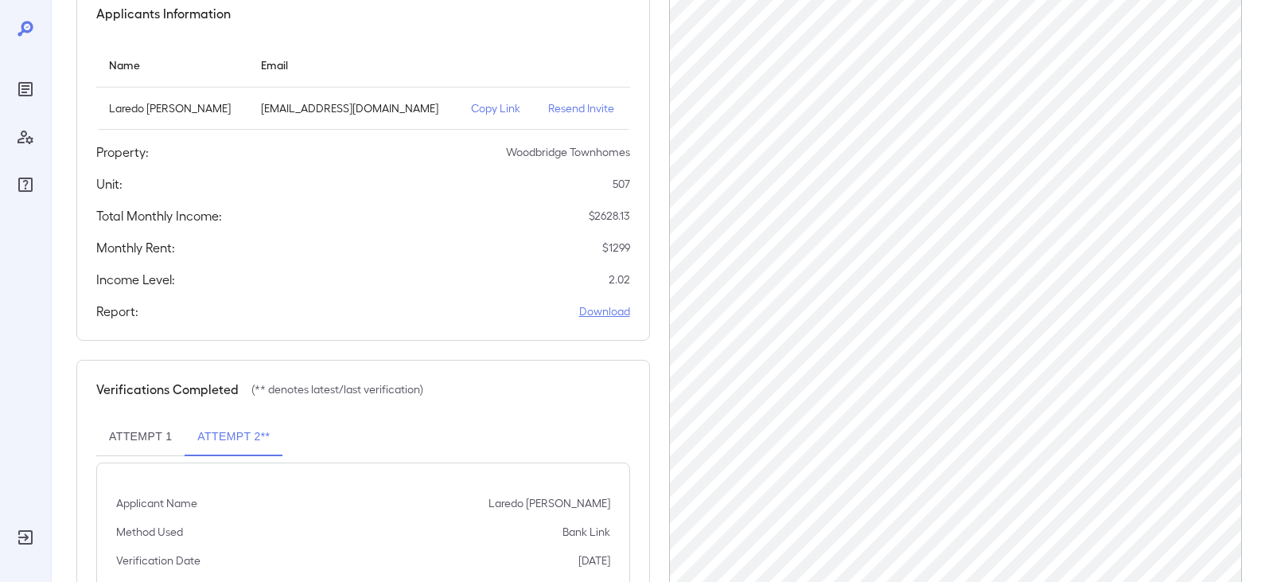 The image size is (1261, 582). I want to click on p: Resend Invite, so click(583, 108).